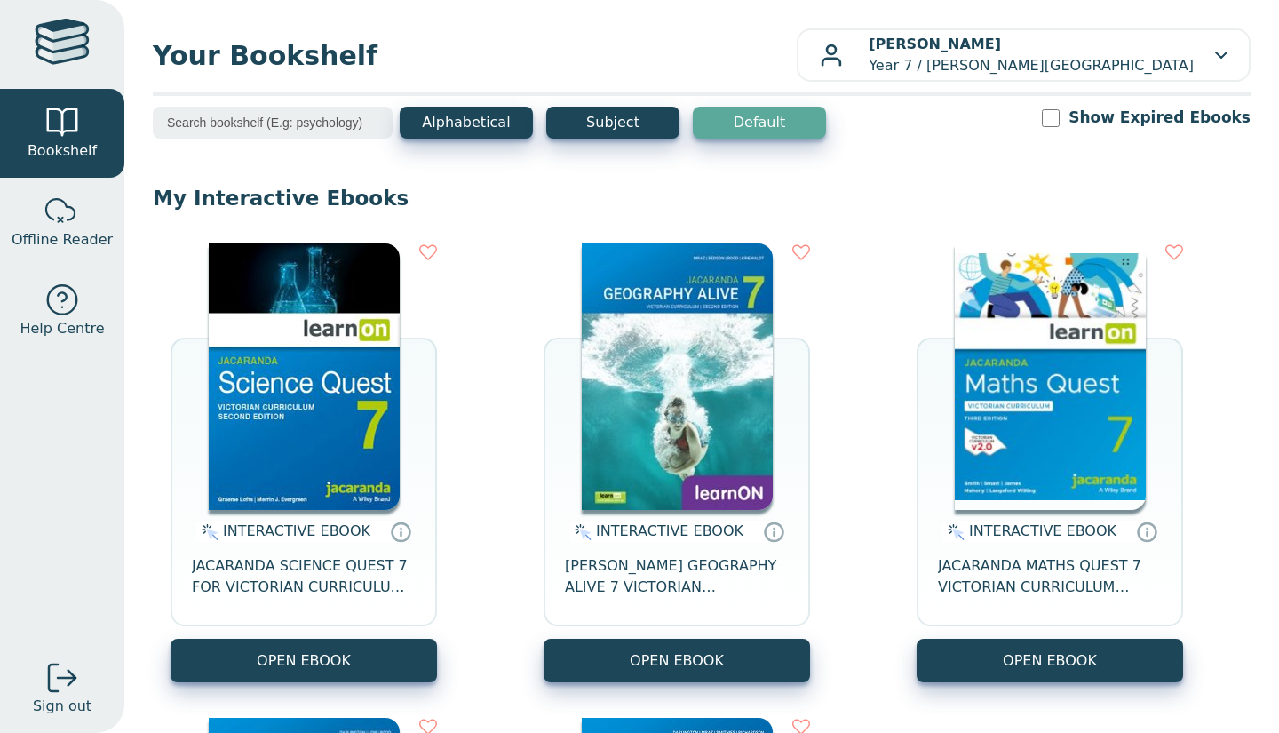  What do you see at coordinates (61, 329) in the screenshot?
I see `span: Help Centre` at bounding box center [61, 329].